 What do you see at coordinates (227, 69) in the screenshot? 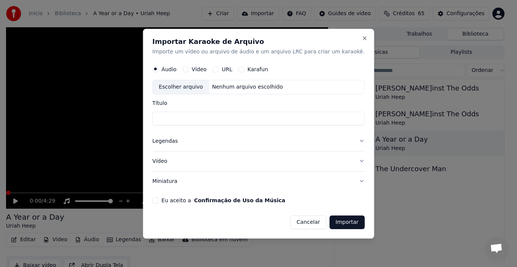
I see `label: URL` at bounding box center [227, 69].